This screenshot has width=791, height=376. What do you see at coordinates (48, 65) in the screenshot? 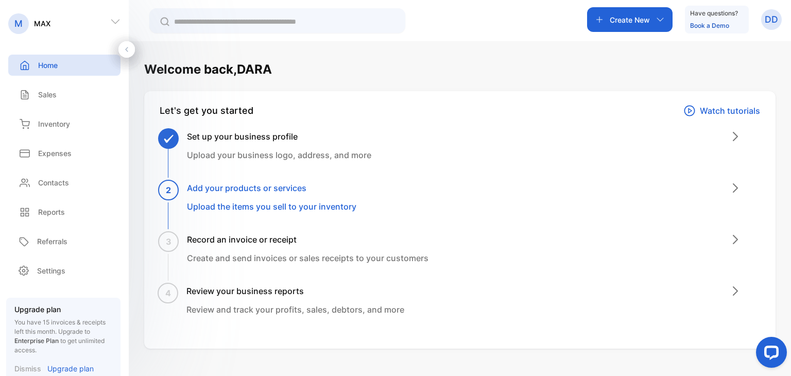
I see `p: Home` at bounding box center [48, 65].